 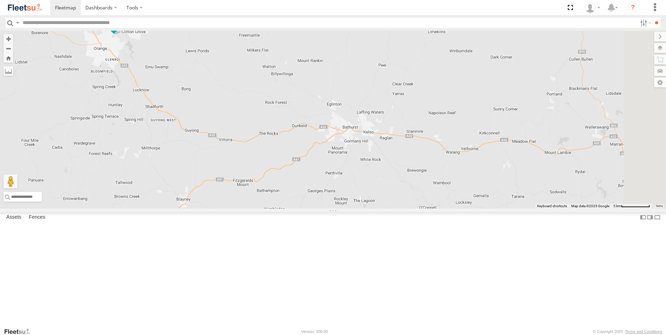 I want to click on span: 5 km, so click(x=617, y=206).